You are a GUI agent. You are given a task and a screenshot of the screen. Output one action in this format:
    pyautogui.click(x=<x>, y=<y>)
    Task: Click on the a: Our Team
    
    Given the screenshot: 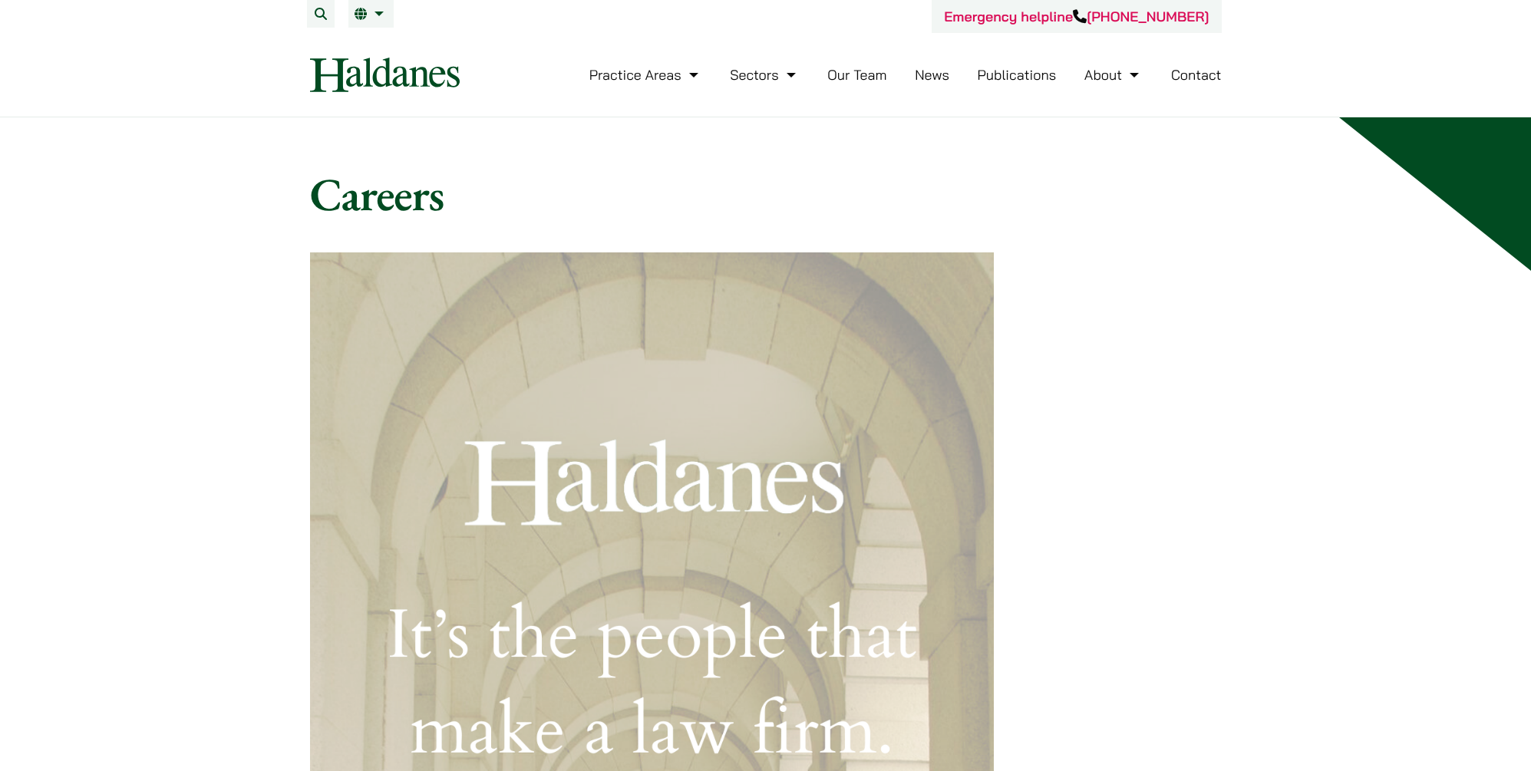 What is the action you would take?
    pyautogui.click(x=857, y=74)
    